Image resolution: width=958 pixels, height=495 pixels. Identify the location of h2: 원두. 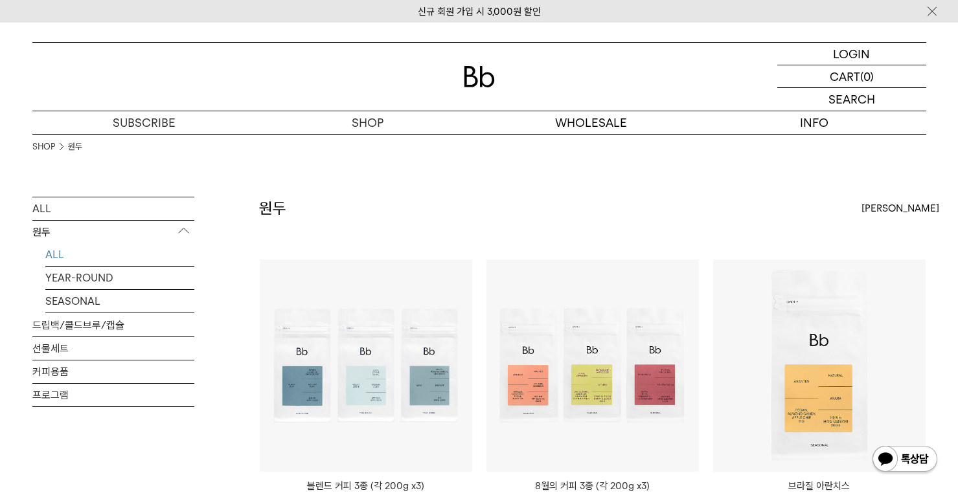
(273, 208).